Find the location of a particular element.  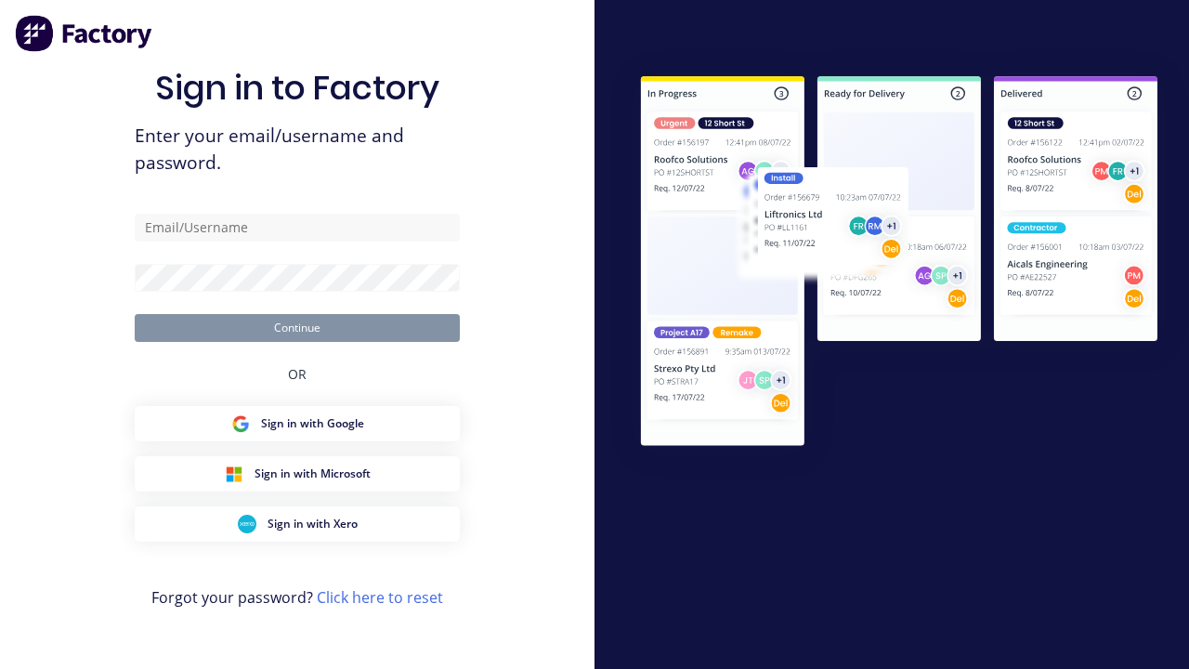

h1: Sign in to Factory is located at coordinates (297, 87).